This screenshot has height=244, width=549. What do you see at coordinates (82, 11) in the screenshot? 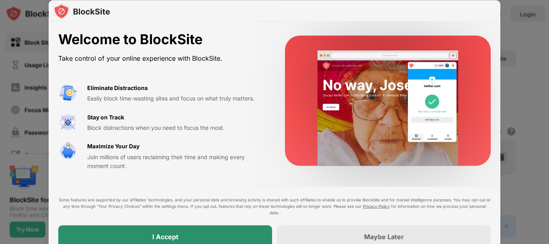
I see `img: logo-blocksite.svg` at bounding box center [82, 11].